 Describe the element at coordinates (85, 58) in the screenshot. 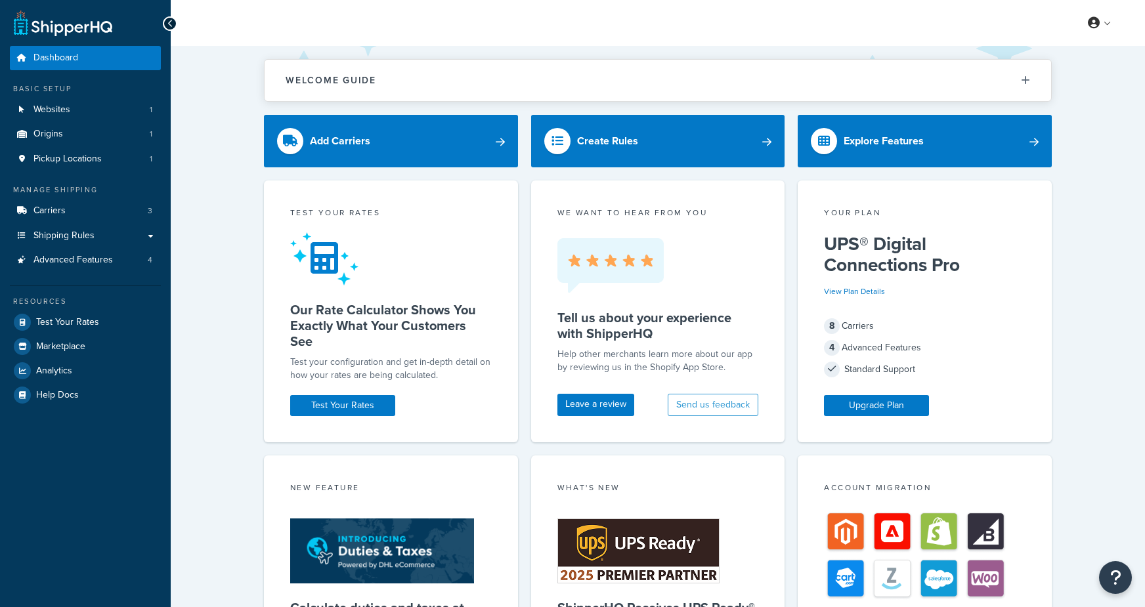

I see `a: Dashboard` at that location.